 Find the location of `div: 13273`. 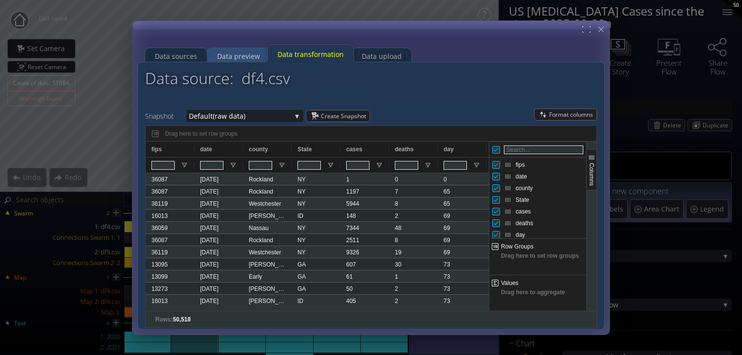

div: 13273 is located at coordinates (170, 289).